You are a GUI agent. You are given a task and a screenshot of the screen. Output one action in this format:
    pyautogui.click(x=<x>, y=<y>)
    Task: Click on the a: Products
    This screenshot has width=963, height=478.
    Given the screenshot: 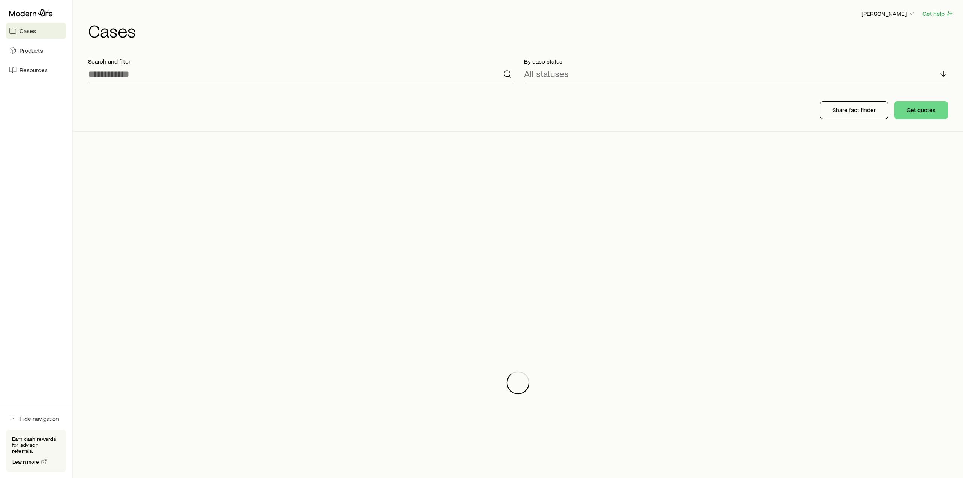 What is the action you would take?
    pyautogui.click(x=36, y=50)
    